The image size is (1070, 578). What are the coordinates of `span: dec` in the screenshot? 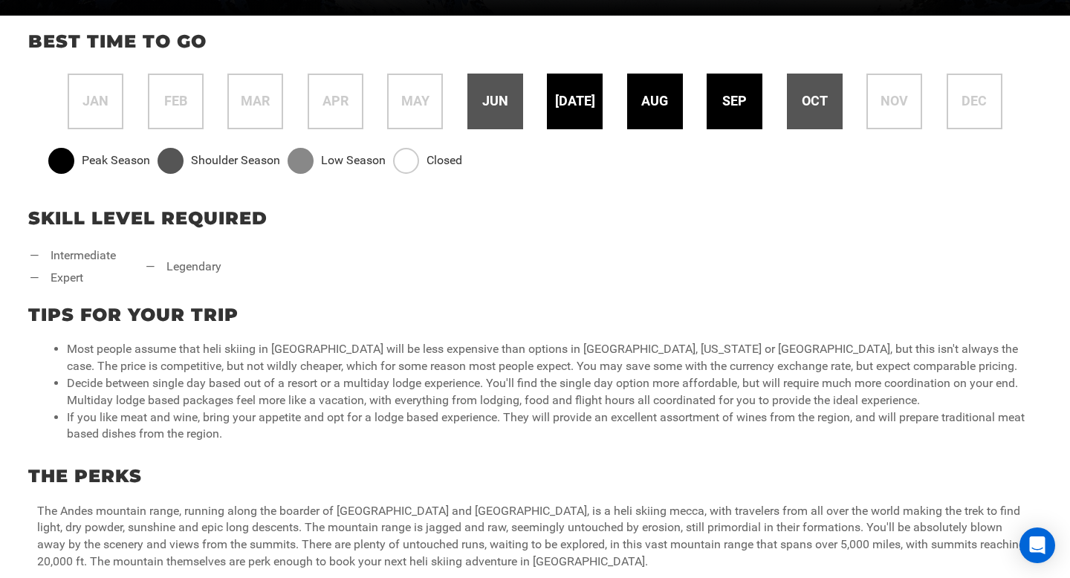 It's located at (974, 101).